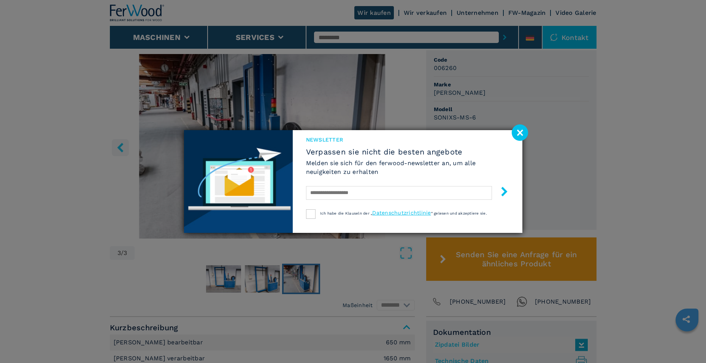 The width and height of the screenshot is (706, 363). Describe the element at coordinates (408, 167) in the screenshot. I see `h6: Melden sie sich für den ferwood-newsletter an, um alle neuigkeiten zu erhalten` at that location.